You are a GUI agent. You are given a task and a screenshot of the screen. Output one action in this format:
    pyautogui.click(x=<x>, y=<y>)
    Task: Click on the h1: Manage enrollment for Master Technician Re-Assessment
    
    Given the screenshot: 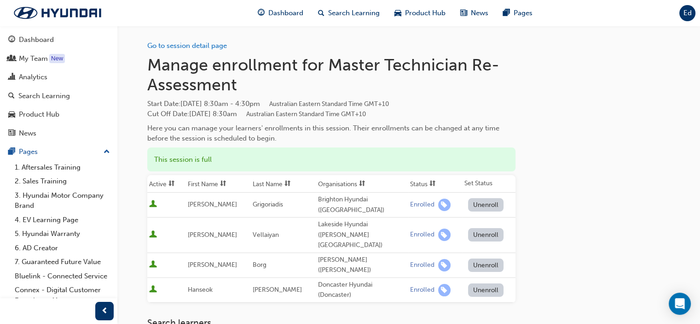 What is the action you would take?
    pyautogui.click(x=331, y=75)
    